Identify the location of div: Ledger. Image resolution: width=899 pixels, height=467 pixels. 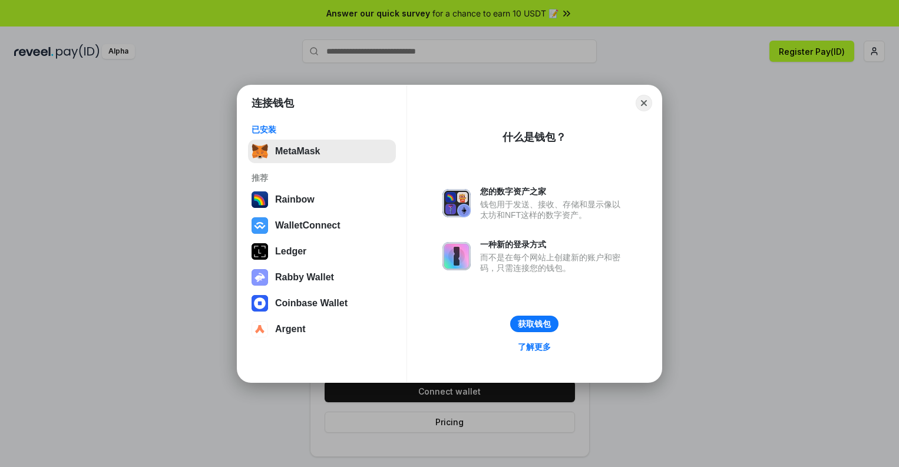
(290, 252).